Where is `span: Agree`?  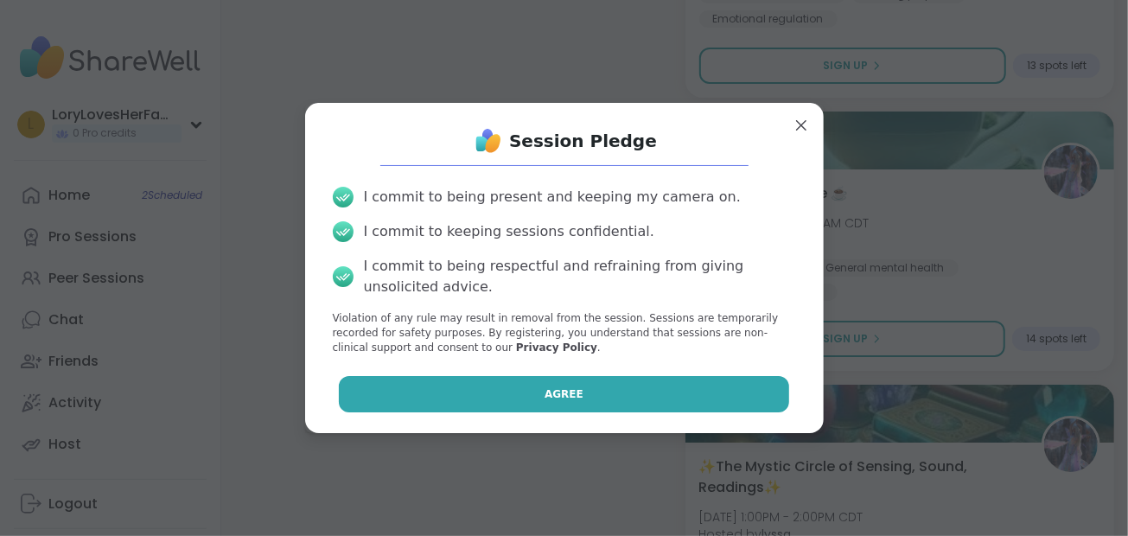
span: Agree is located at coordinates (563, 394).